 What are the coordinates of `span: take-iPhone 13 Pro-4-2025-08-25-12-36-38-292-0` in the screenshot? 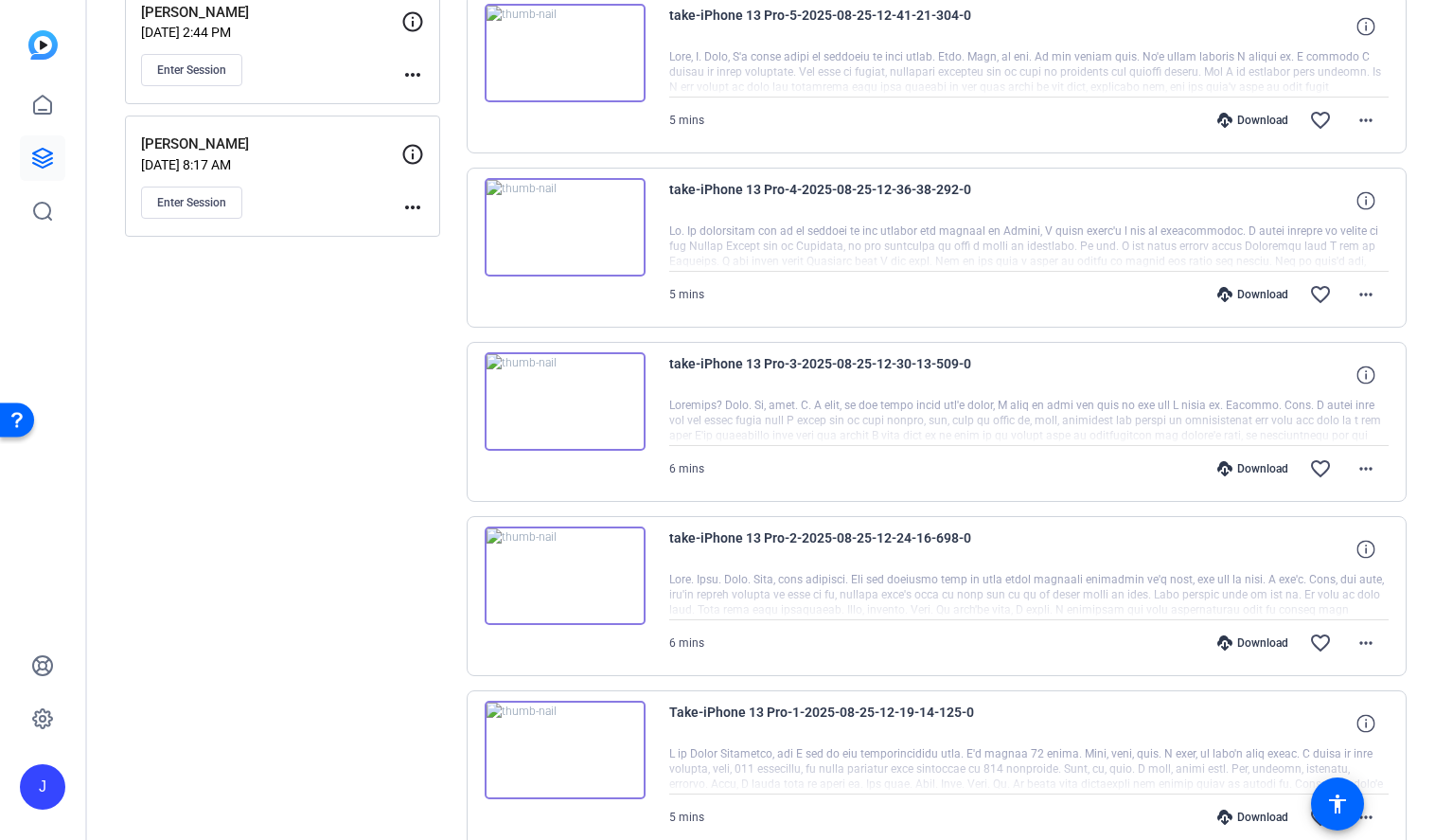 It's located at (845, 201).